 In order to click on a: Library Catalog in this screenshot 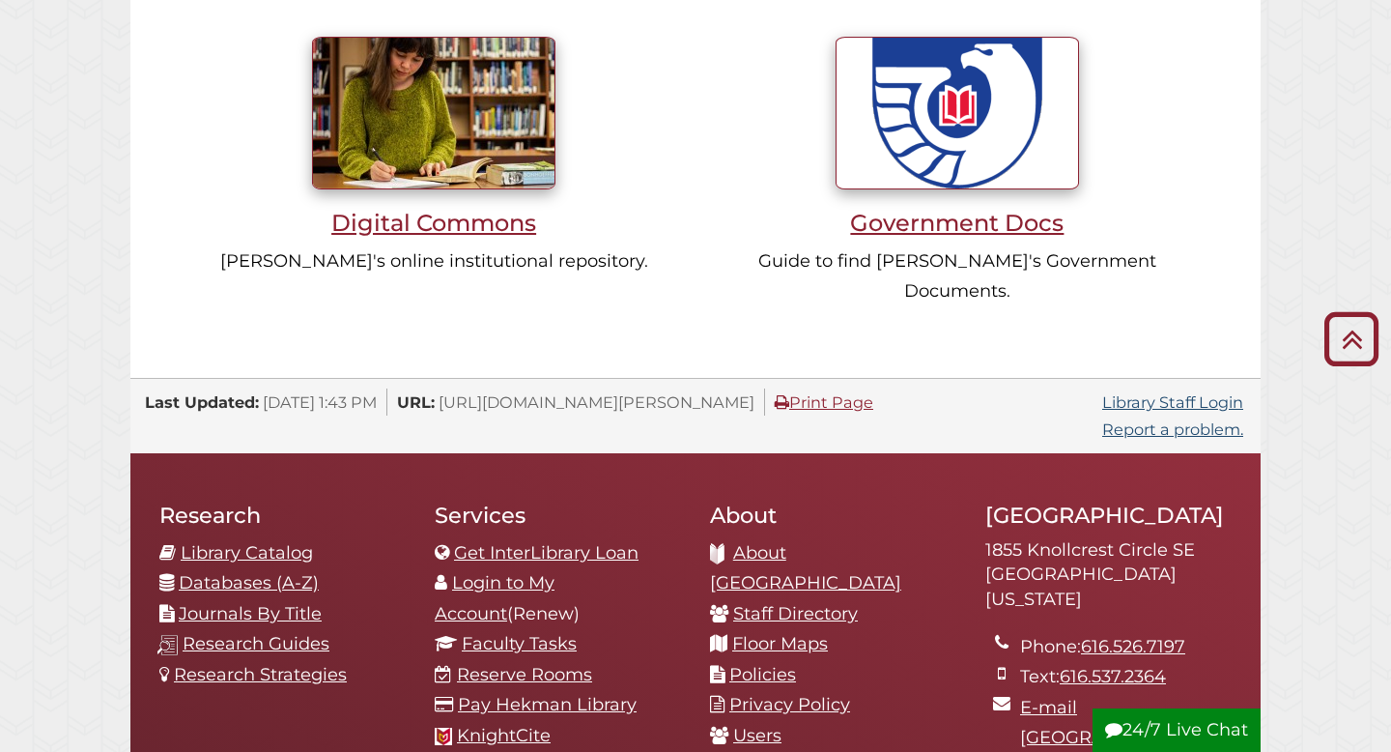, I will do `click(246, 553)`.